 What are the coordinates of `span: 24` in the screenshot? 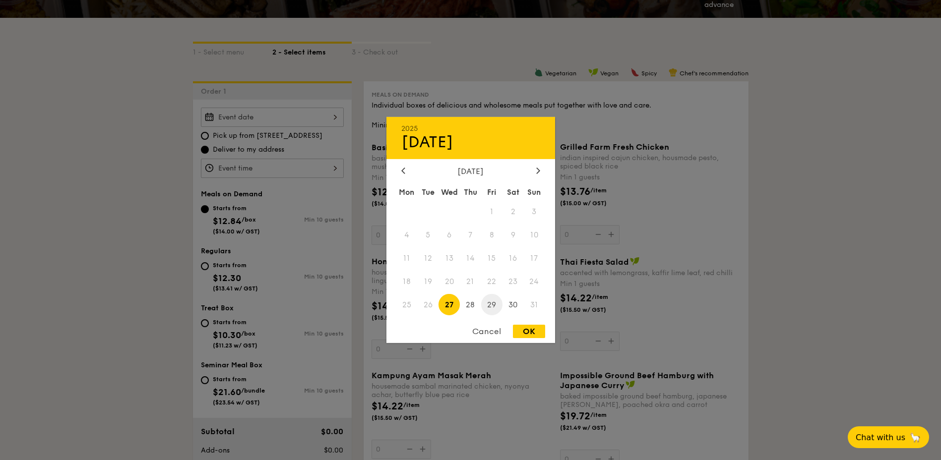 It's located at (534, 281).